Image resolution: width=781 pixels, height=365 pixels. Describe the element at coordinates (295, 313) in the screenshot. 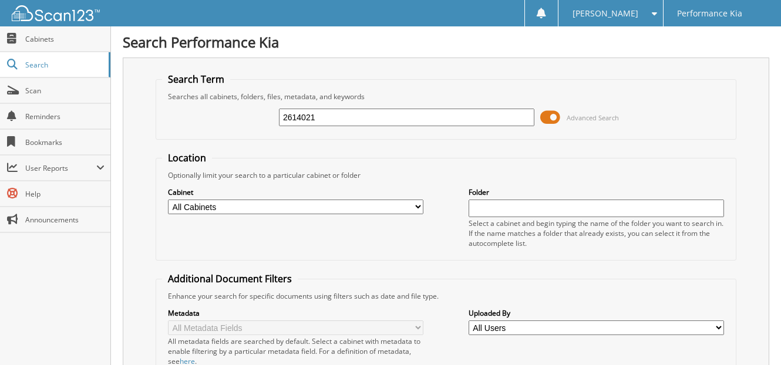

I see `label: Metadata` at that location.